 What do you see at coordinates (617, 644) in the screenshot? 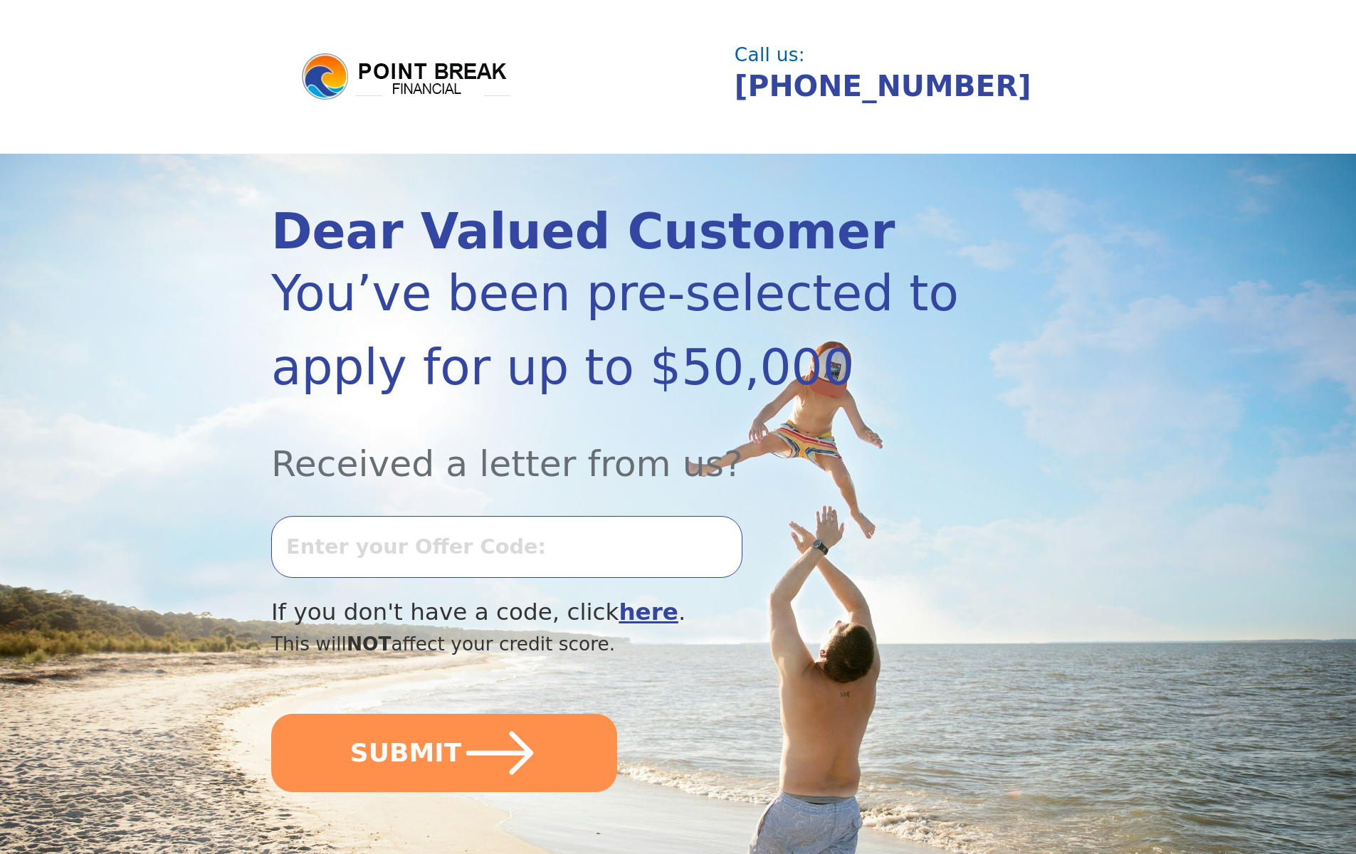
I see `div: This will affect your credit score.` at bounding box center [617, 644].